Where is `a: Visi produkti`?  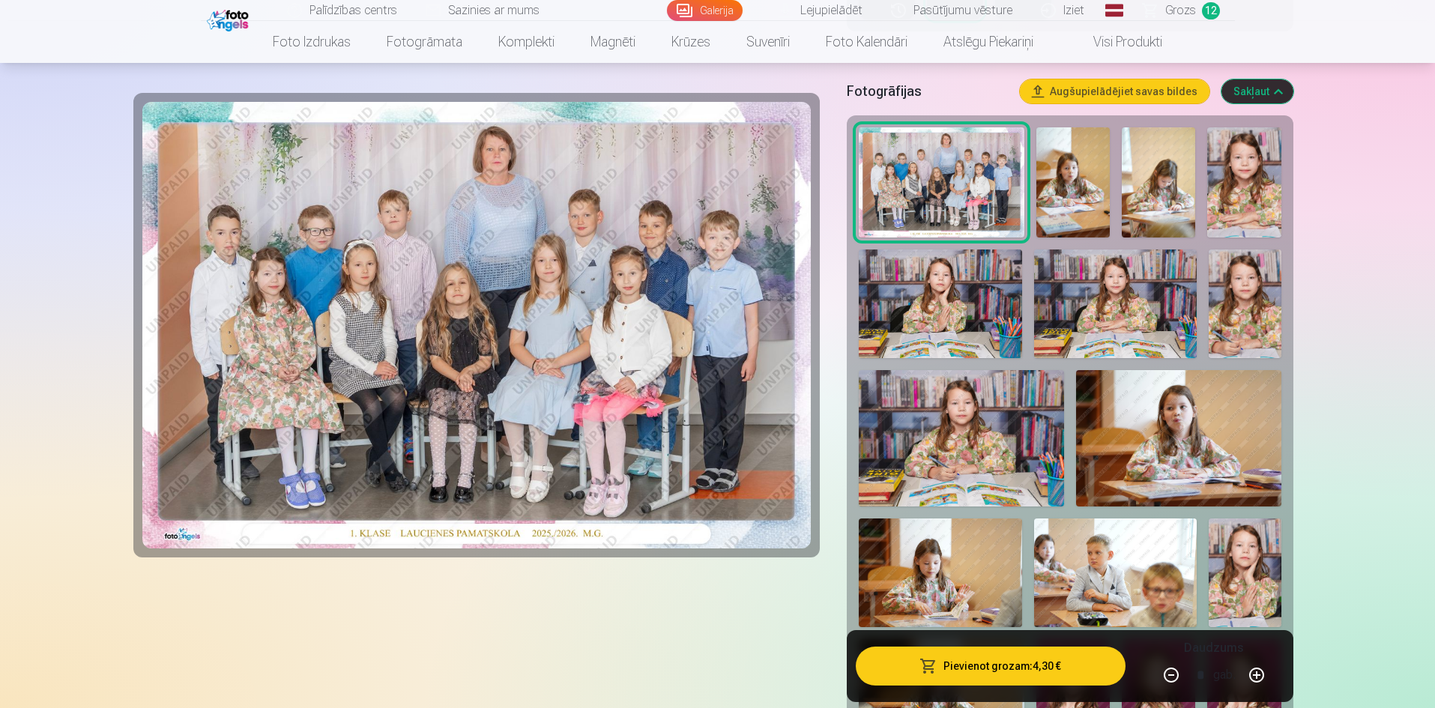
a: Visi produkti is located at coordinates (1116, 42).